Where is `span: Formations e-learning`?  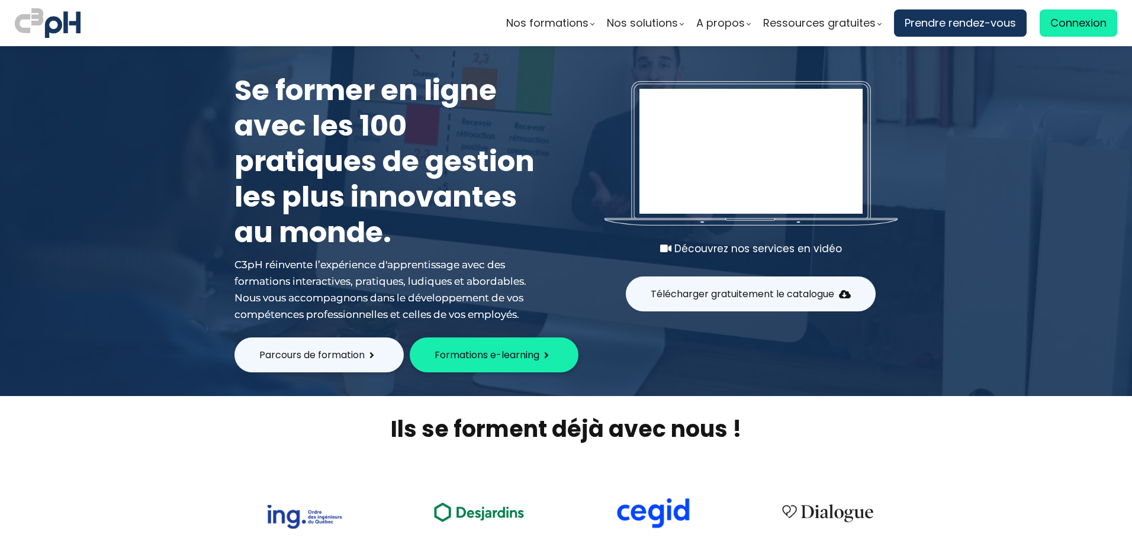
span: Formations e-learning is located at coordinates (487, 355).